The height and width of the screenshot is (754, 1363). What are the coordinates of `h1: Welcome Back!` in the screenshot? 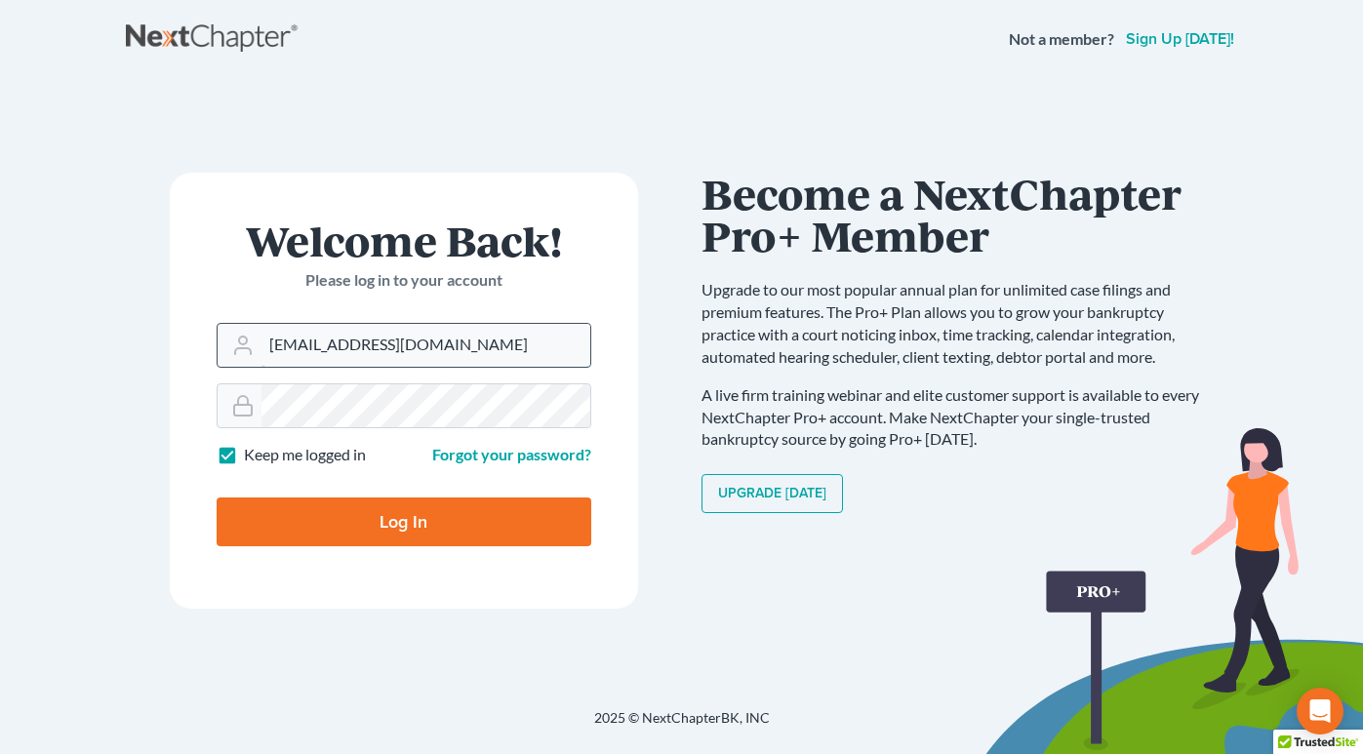 It's located at (404, 240).